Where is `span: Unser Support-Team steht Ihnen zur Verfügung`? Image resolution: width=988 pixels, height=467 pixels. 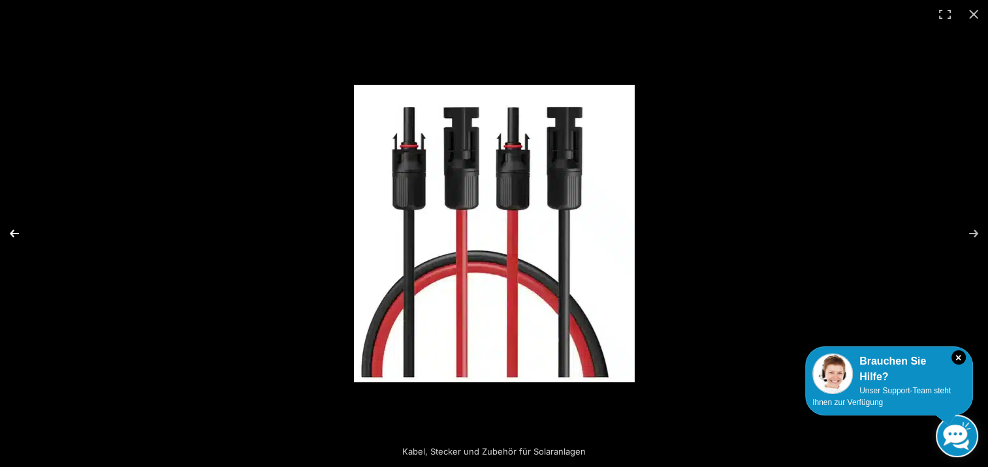
span: Unser Support-Team steht Ihnen zur Verfügung is located at coordinates (881, 397).